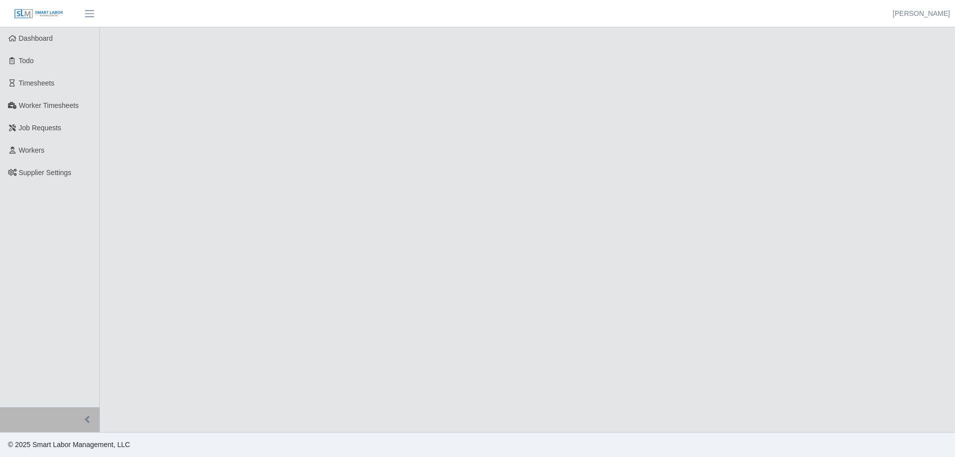 This screenshot has height=457, width=955. What do you see at coordinates (32, 150) in the screenshot?
I see `span: Workers` at bounding box center [32, 150].